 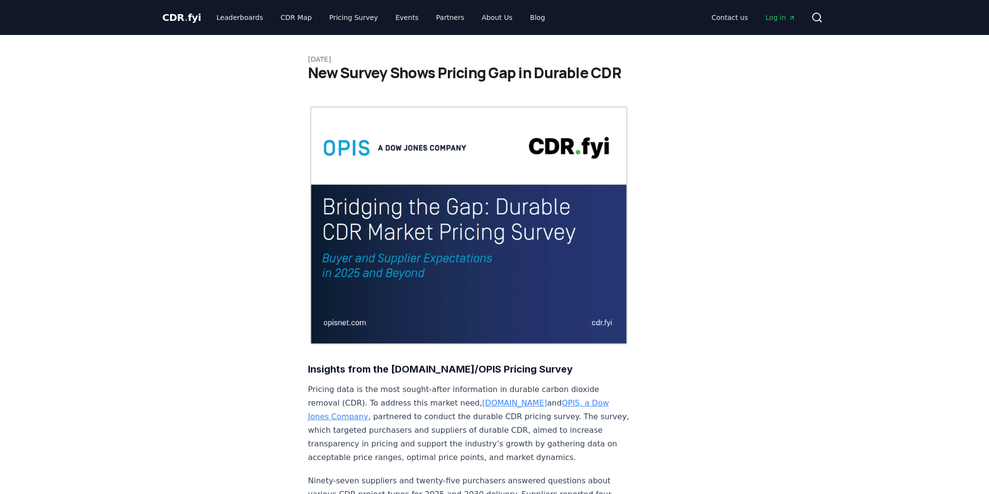 What do you see at coordinates (296, 17) in the screenshot?
I see `a: CDR Map` at bounding box center [296, 17].